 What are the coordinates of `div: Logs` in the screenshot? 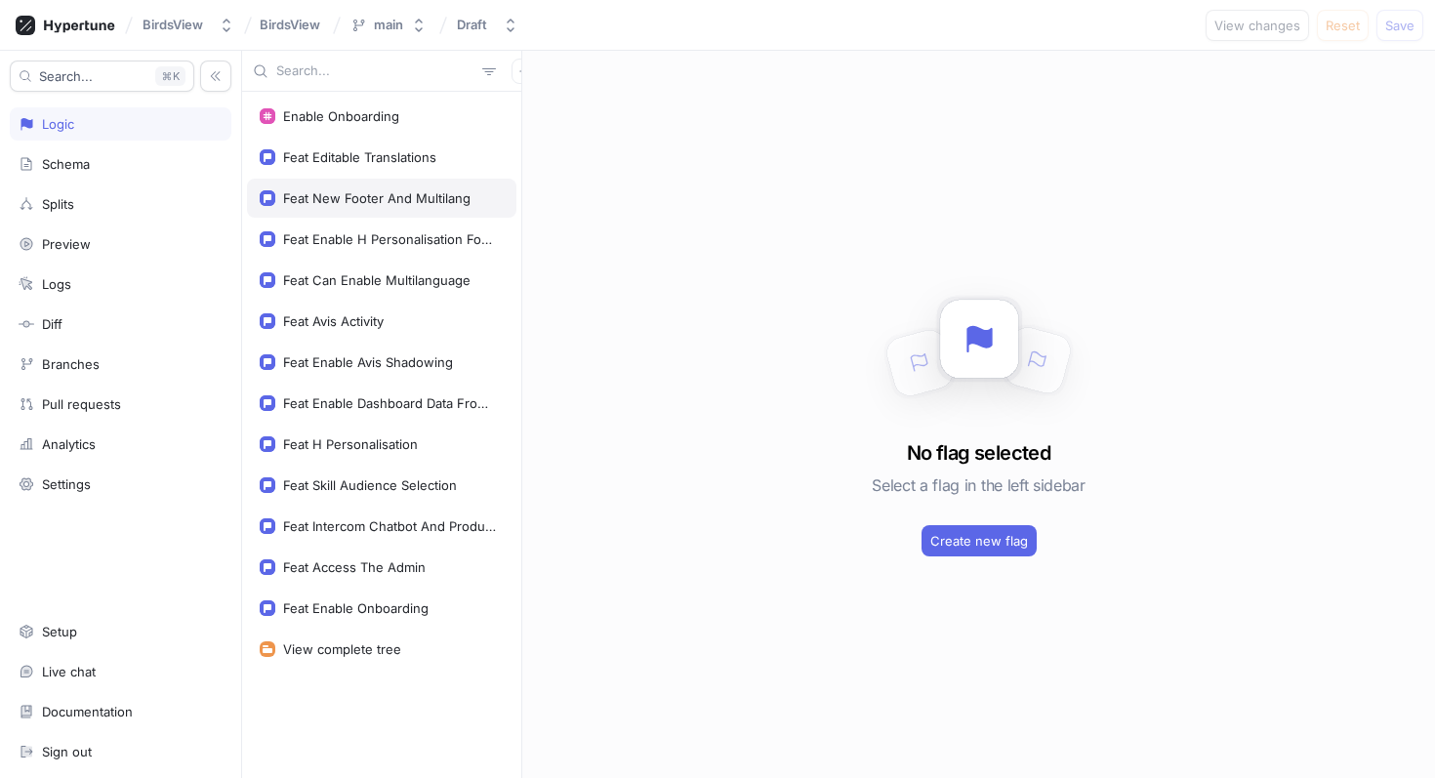 It's located at (57, 284).